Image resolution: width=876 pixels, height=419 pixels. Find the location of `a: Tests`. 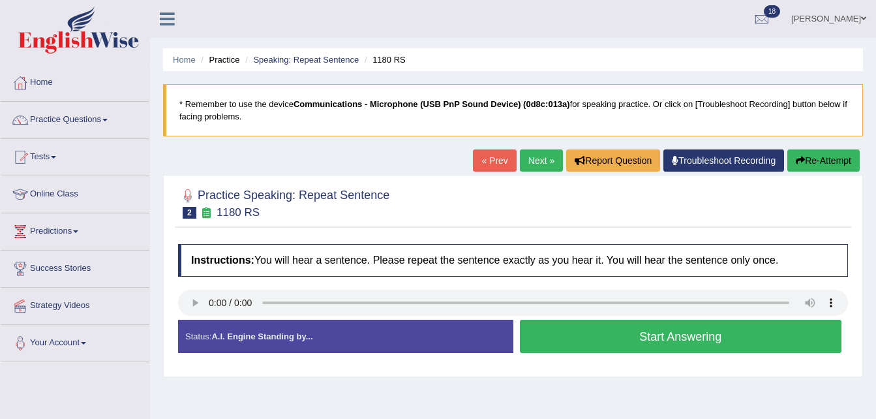

a: Tests is located at coordinates (75, 155).